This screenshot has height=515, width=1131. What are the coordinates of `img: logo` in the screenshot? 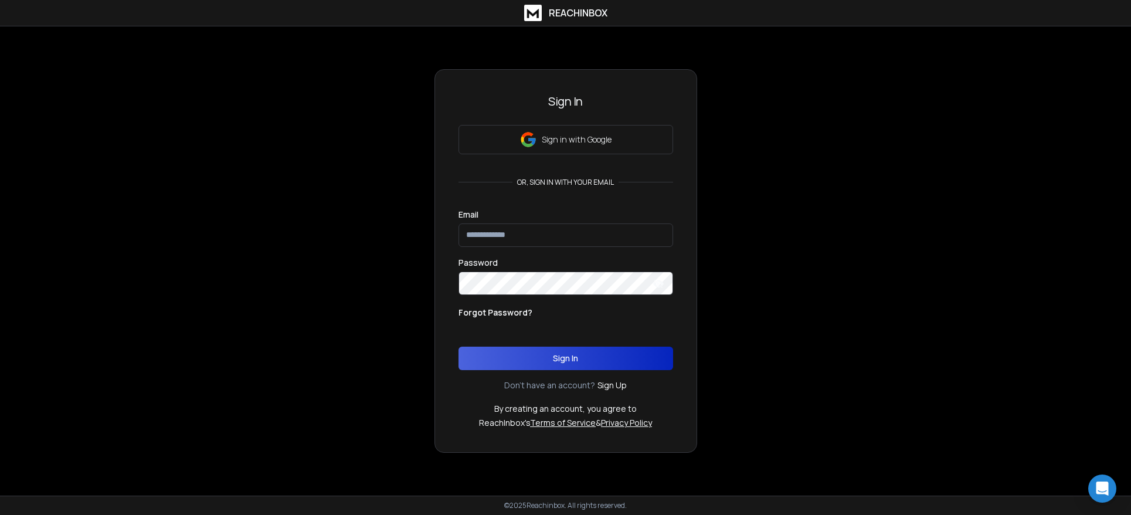 It's located at (533, 13).